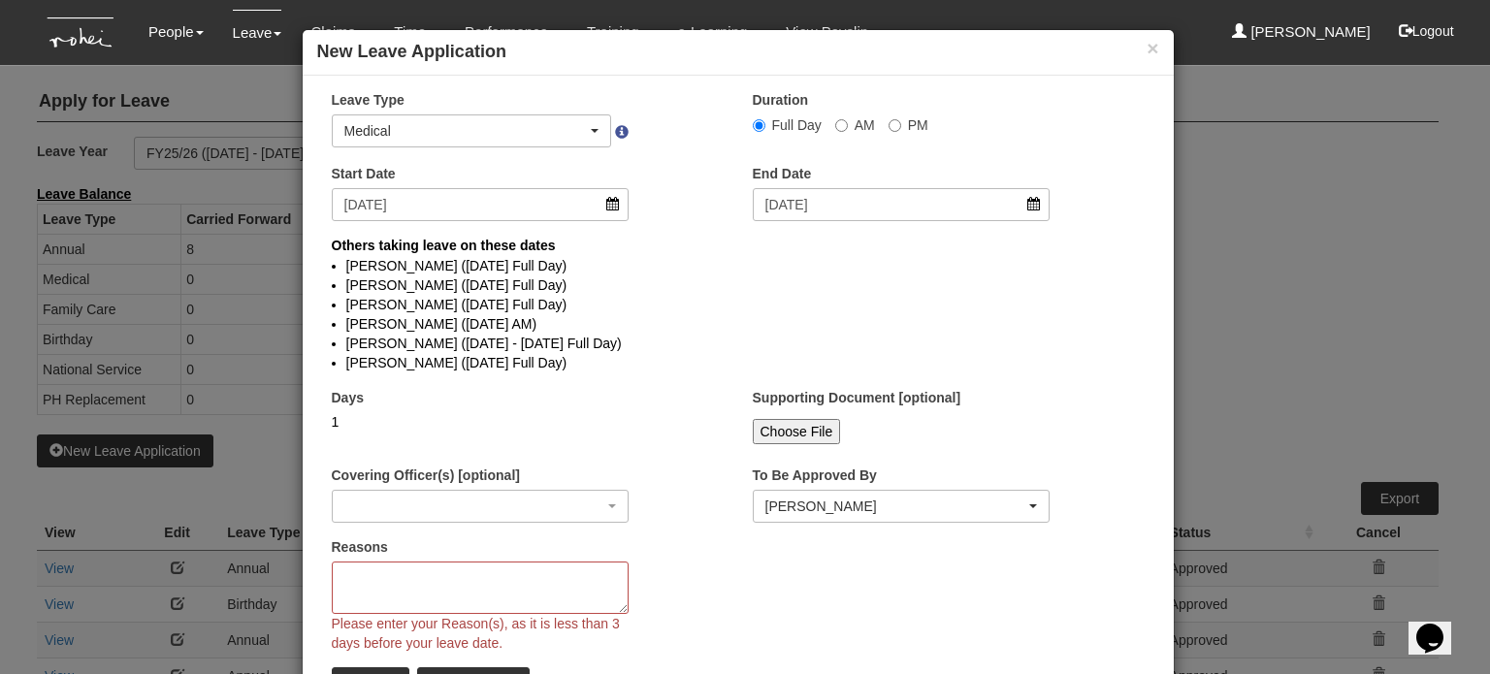 The width and height of the screenshot is (1490, 674). Describe the element at coordinates (782, 174) in the screenshot. I see `label: End Date` at that location.